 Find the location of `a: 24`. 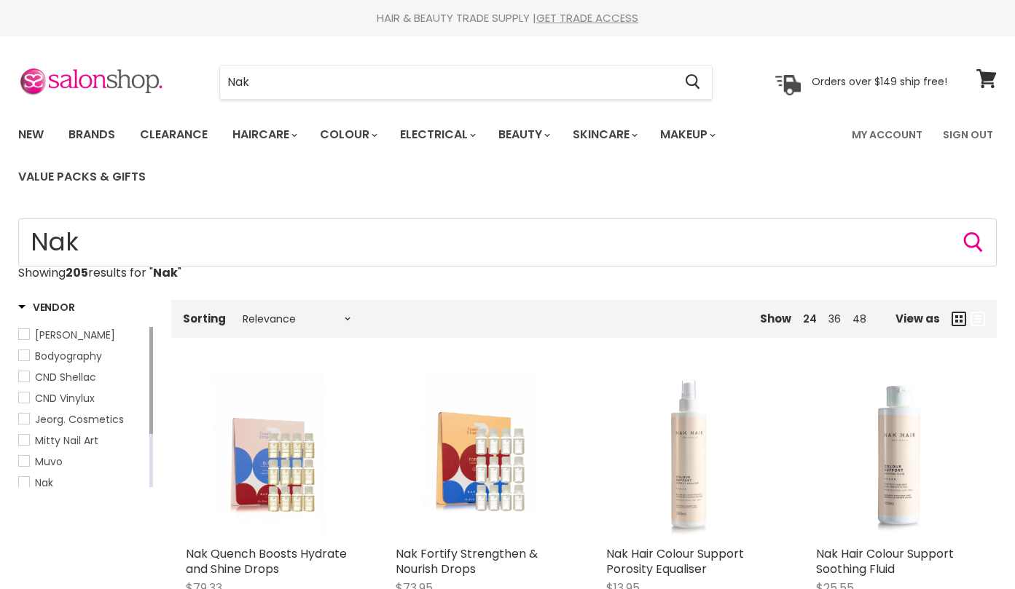

a: 24 is located at coordinates (809, 319).